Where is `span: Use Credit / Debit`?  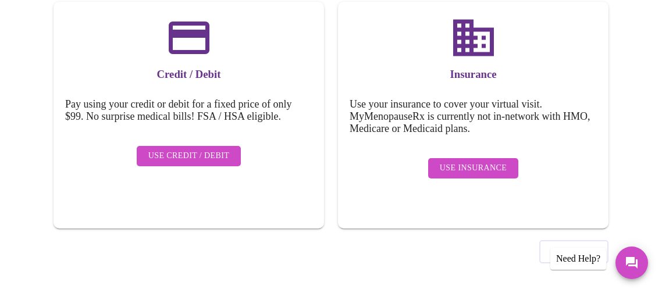
span: Use Credit / Debit is located at coordinates (189, 156).